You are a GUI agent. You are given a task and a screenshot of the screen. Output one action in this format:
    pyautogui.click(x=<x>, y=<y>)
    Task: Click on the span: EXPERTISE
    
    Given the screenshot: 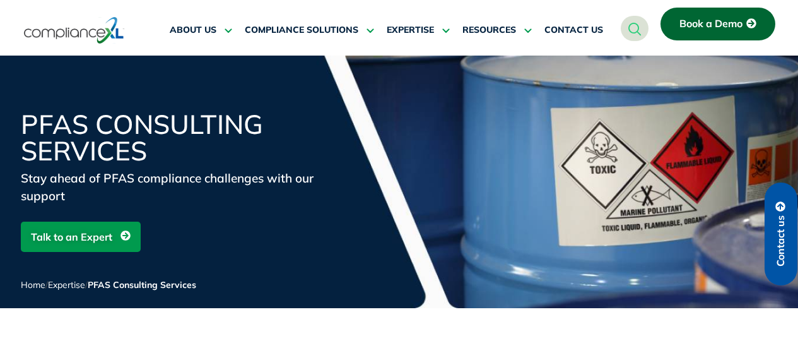 What is the action you would take?
    pyautogui.click(x=410, y=30)
    